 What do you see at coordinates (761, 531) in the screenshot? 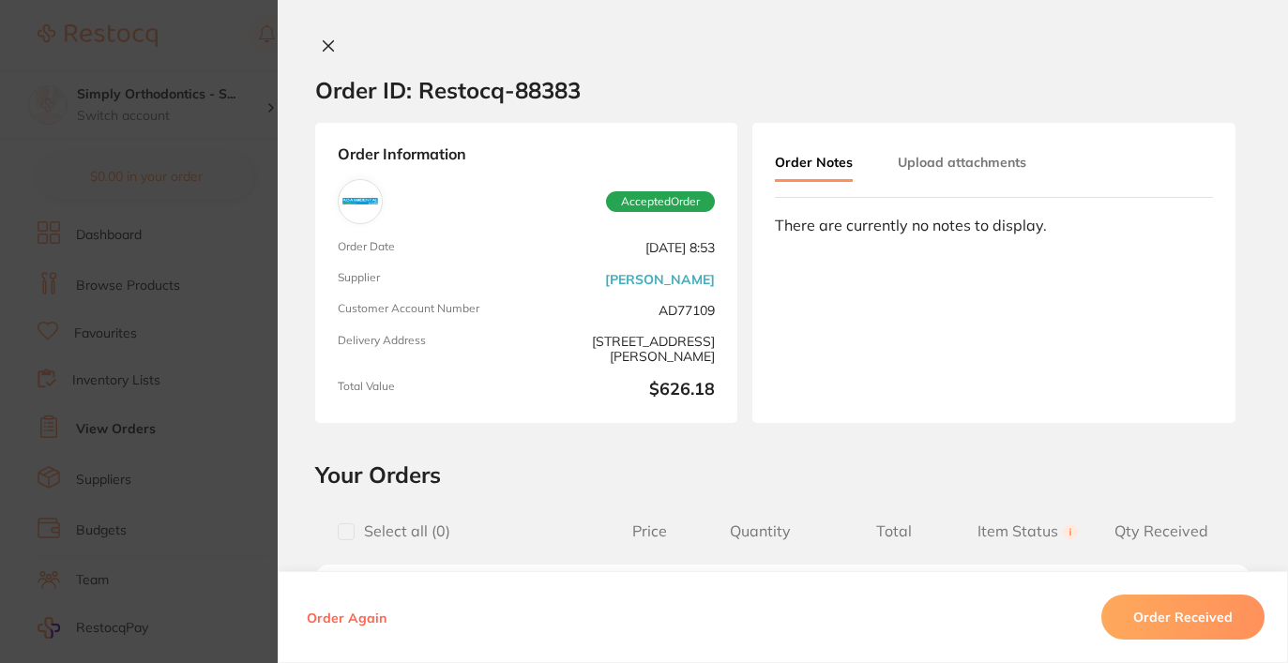
I see `span: Quantity` at bounding box center [761, 531].